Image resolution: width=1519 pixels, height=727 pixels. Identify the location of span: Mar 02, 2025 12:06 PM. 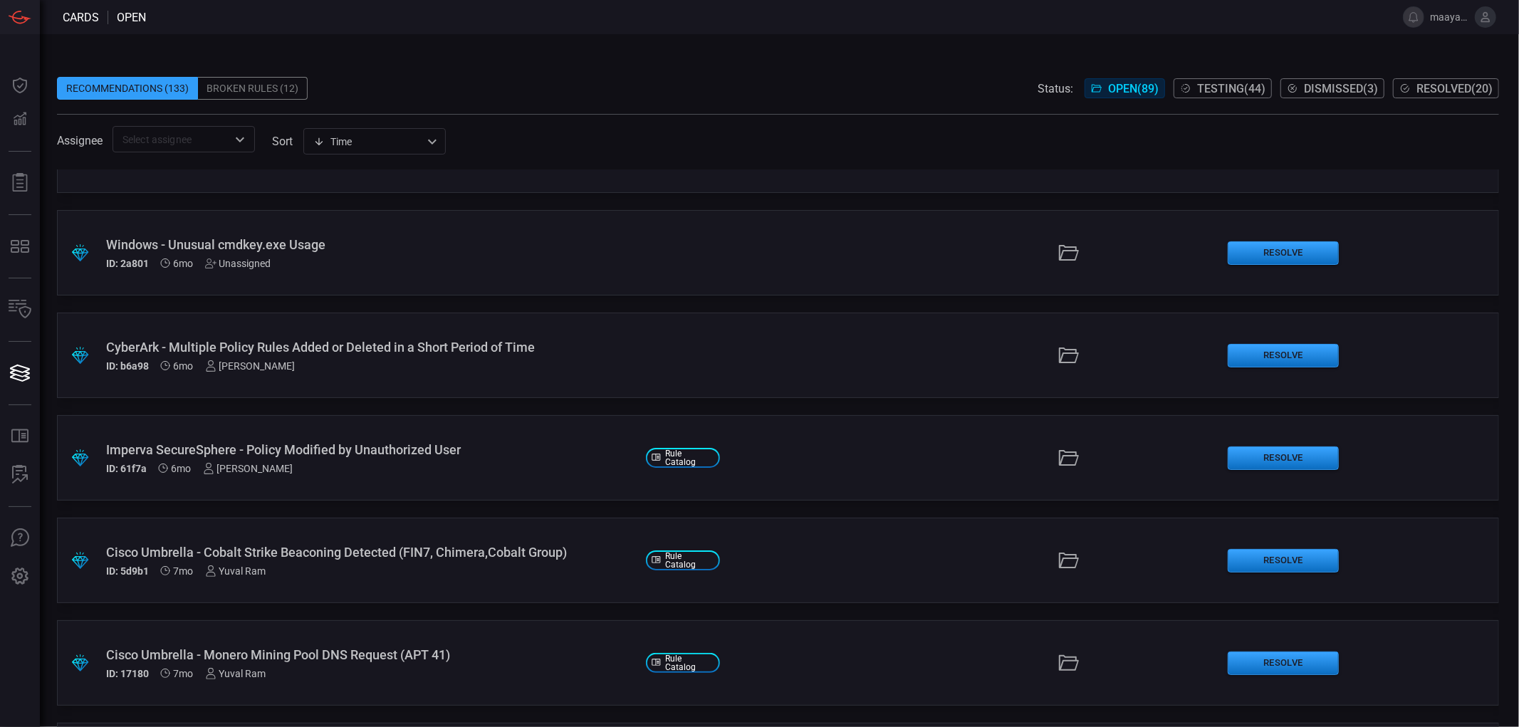
(182, 469).